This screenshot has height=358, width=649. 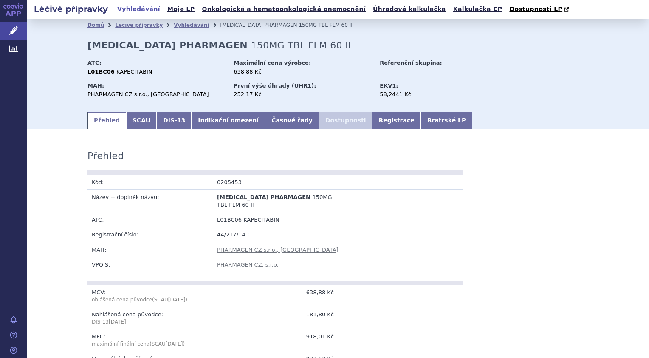 I want to click on div: 58,2441 Kč, so click(x=427, y=94).